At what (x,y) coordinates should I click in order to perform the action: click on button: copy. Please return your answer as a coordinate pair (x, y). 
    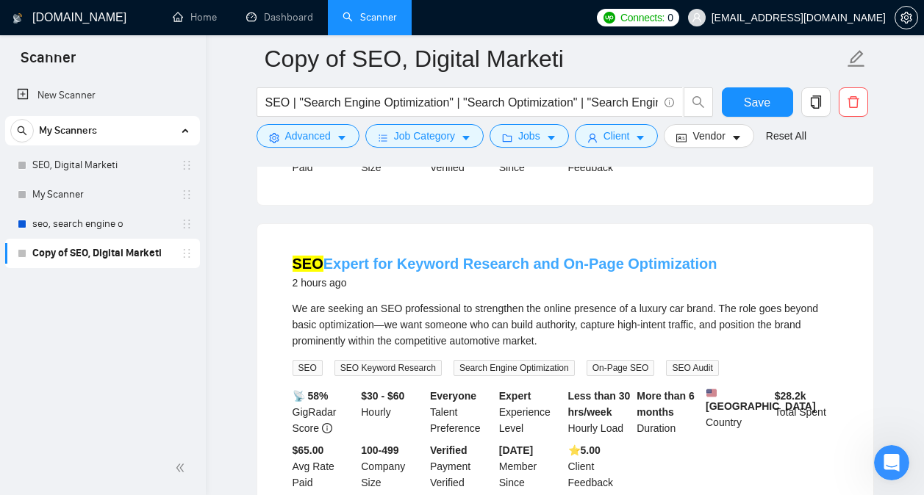
    Looking at the image, I should click on (816, 102).